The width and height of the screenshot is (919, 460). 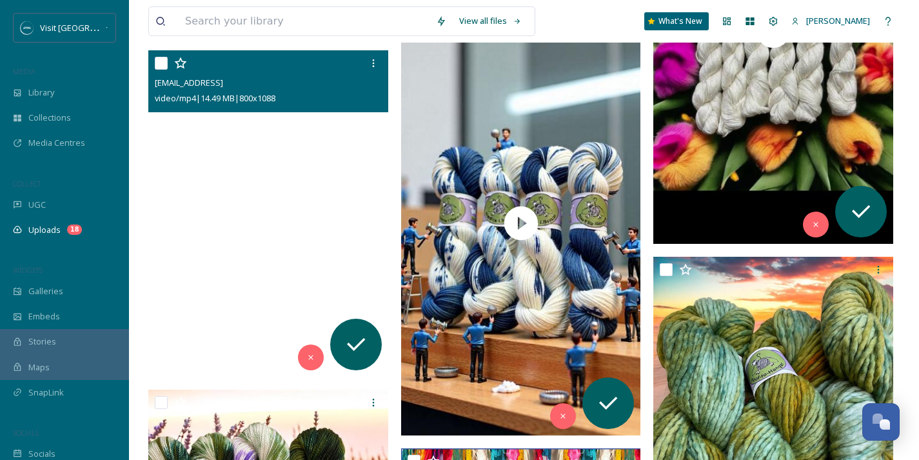 What do you see at coordinates (44, 316) in the screenshot?
I see `span: Embeds` at bounding box center [44, 316].